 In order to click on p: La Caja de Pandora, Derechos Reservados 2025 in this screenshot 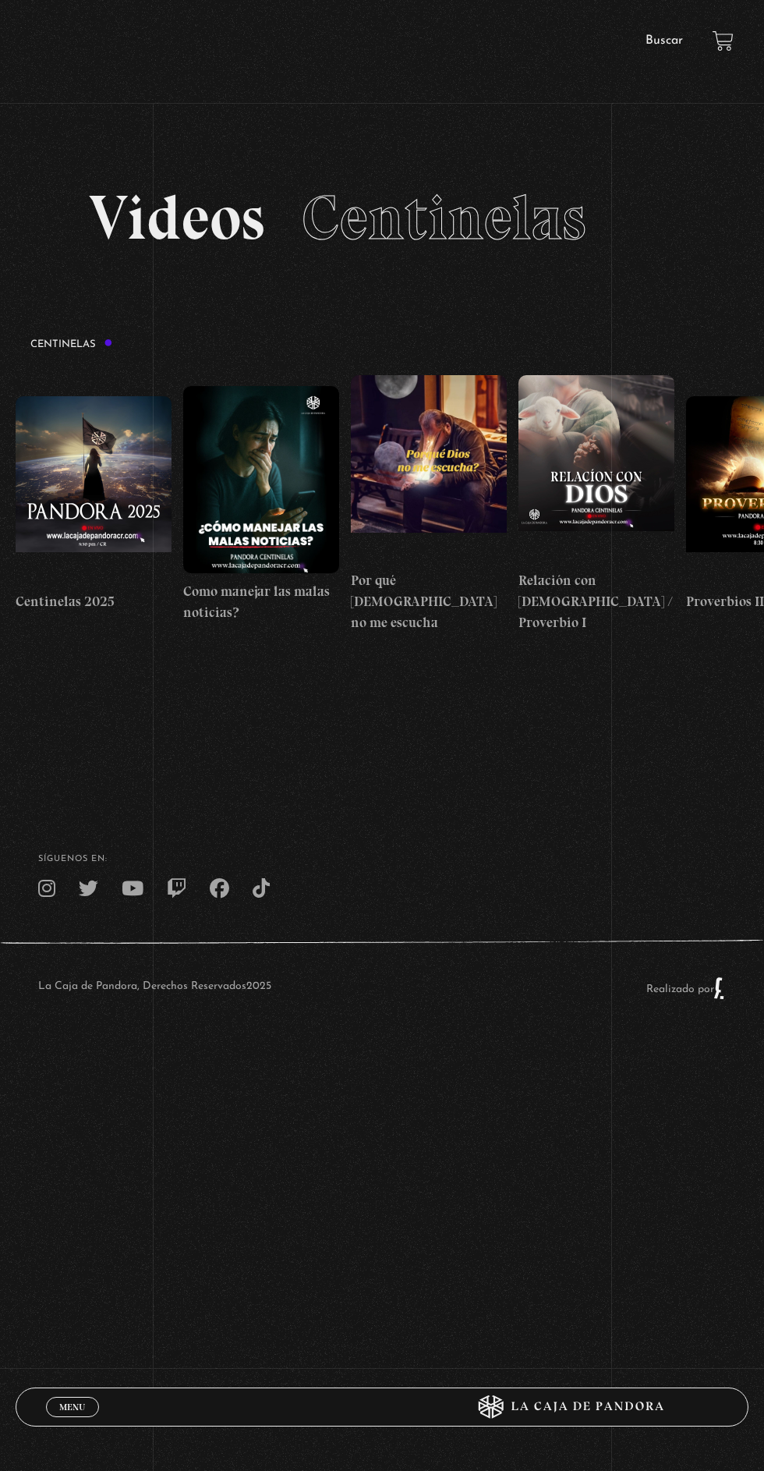, I will do `click(154, 988)`.